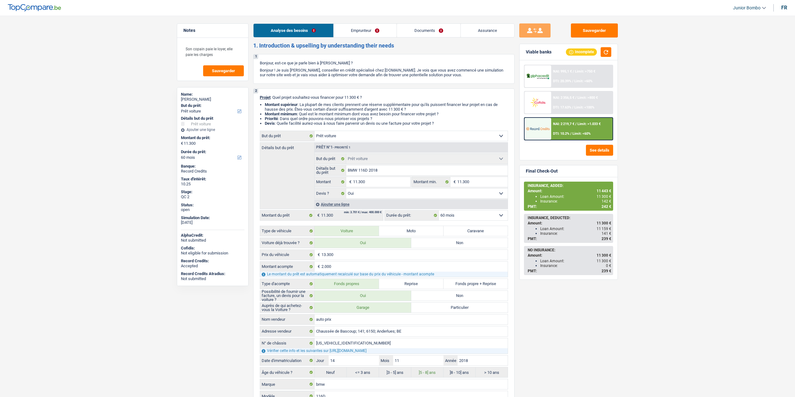 This screenshot has height=397, width=795. Describe the element at coordinates (569, 250) in the screenshot. I see `div: NO INSURANCE:` at that location.